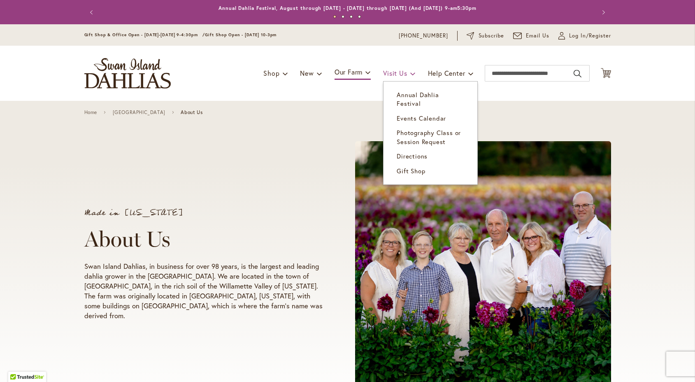 This screenshot has width=695, height=382. I want to click on span: Directions, so click(412, 156).